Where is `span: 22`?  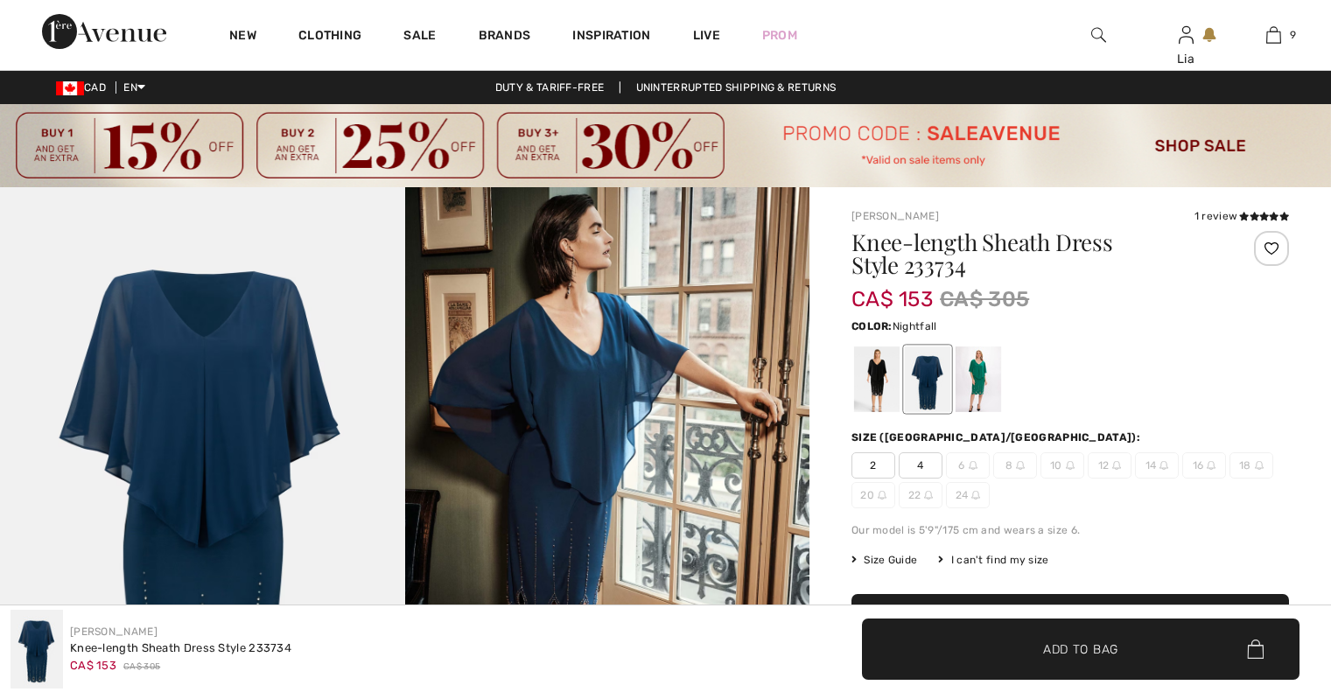
span: 22 is located at coordinates (921, 495).